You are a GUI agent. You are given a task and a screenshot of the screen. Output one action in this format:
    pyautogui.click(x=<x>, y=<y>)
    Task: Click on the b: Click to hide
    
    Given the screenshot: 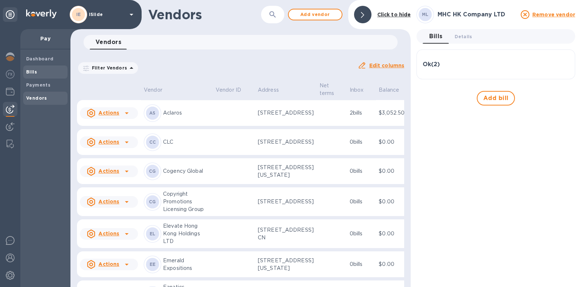 What is the action you would take?
    pyautogui.click(x=394, y=15)
    